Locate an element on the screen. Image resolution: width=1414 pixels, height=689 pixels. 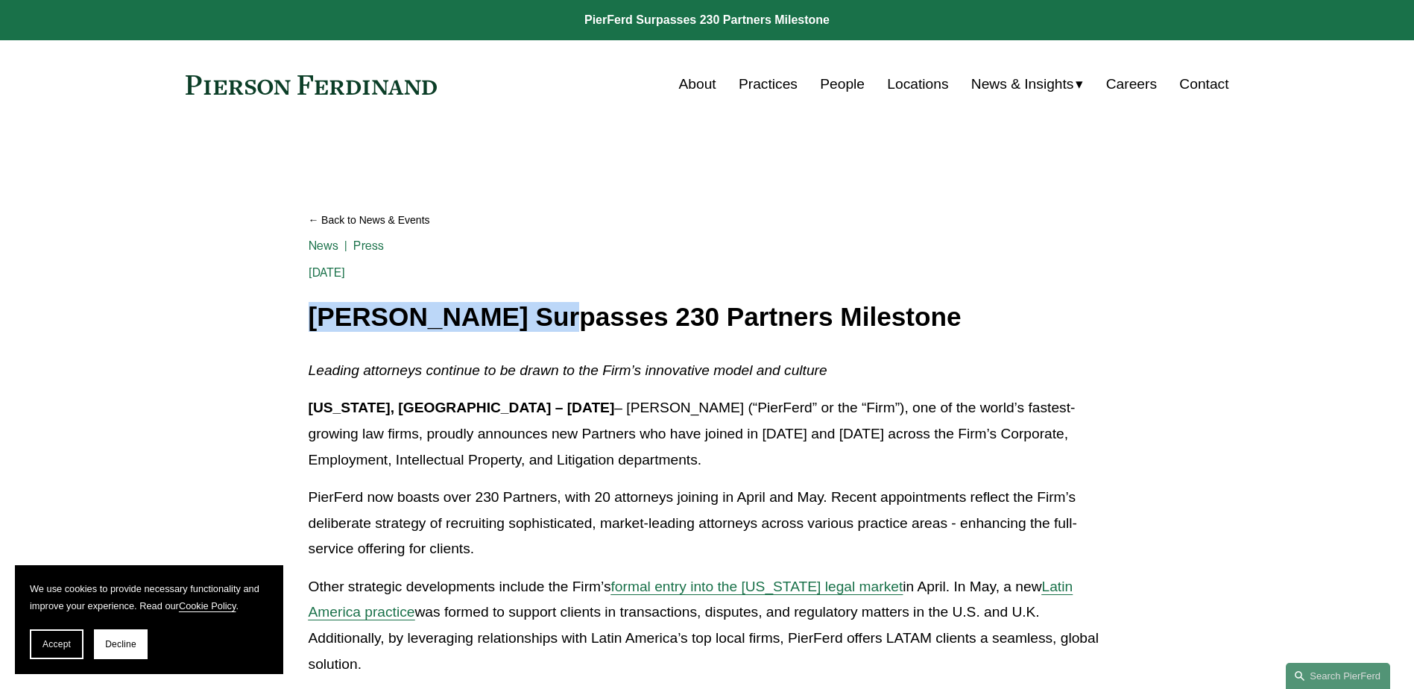
button: Decline is located at coordinates (121, 644).